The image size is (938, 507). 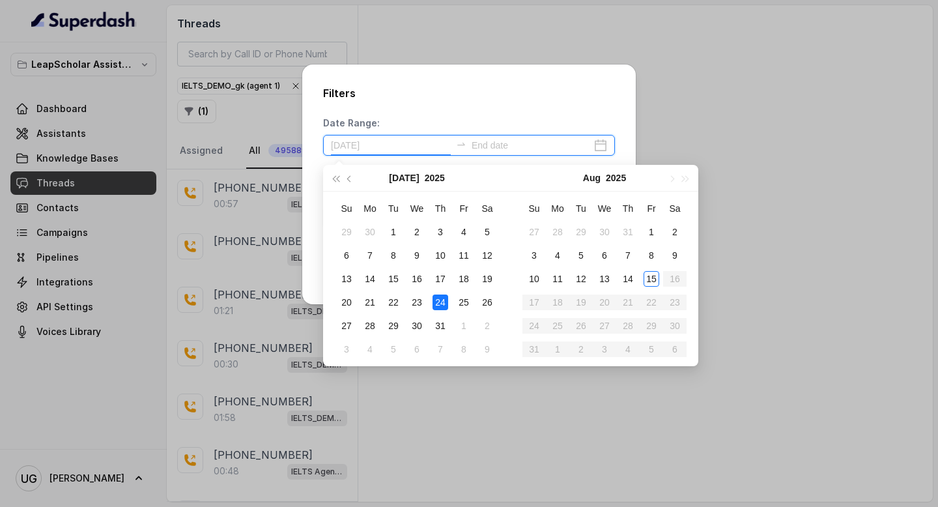 What do you see at coordinates (347, 232) in the screenshot?
I see `td: 2025-06-29` at bounding box center [347, 232].